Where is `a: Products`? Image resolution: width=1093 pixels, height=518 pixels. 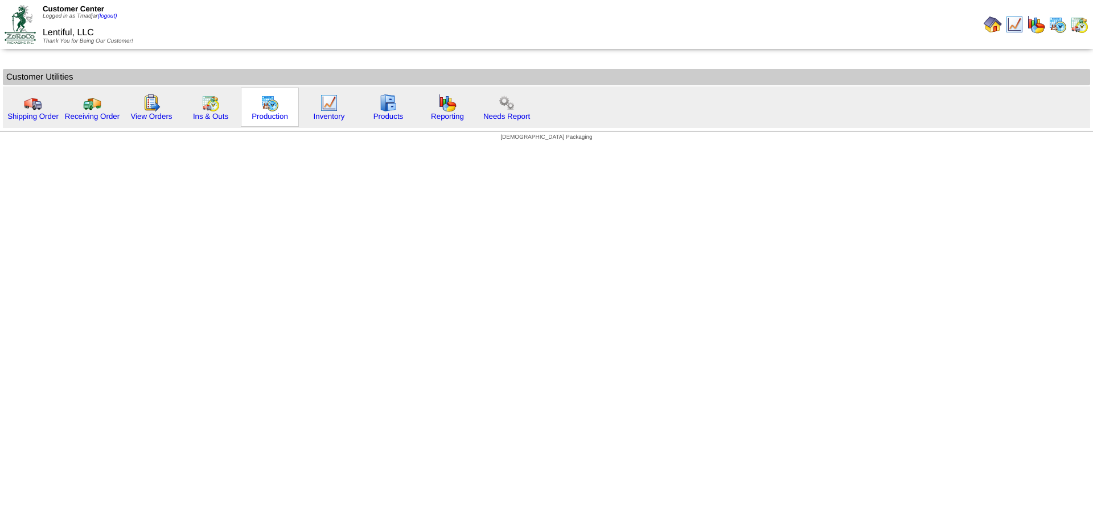
a: Products is located at coordinates (388, 116).